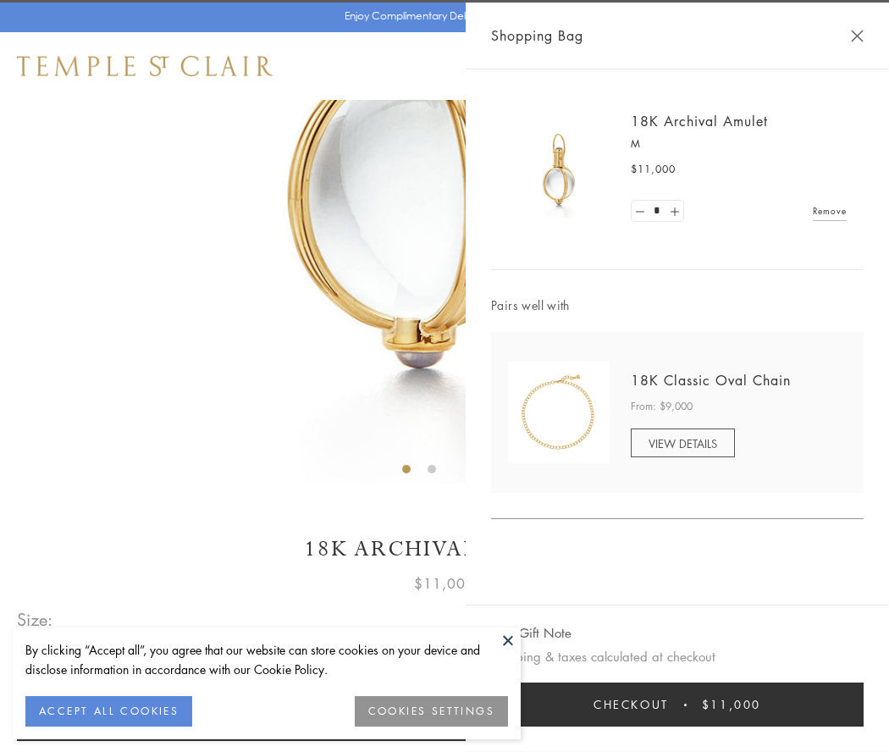  Describe the element at coordinates (699, 121) in the screenshot. I see `a: 18K Archival Amulet` at that location.